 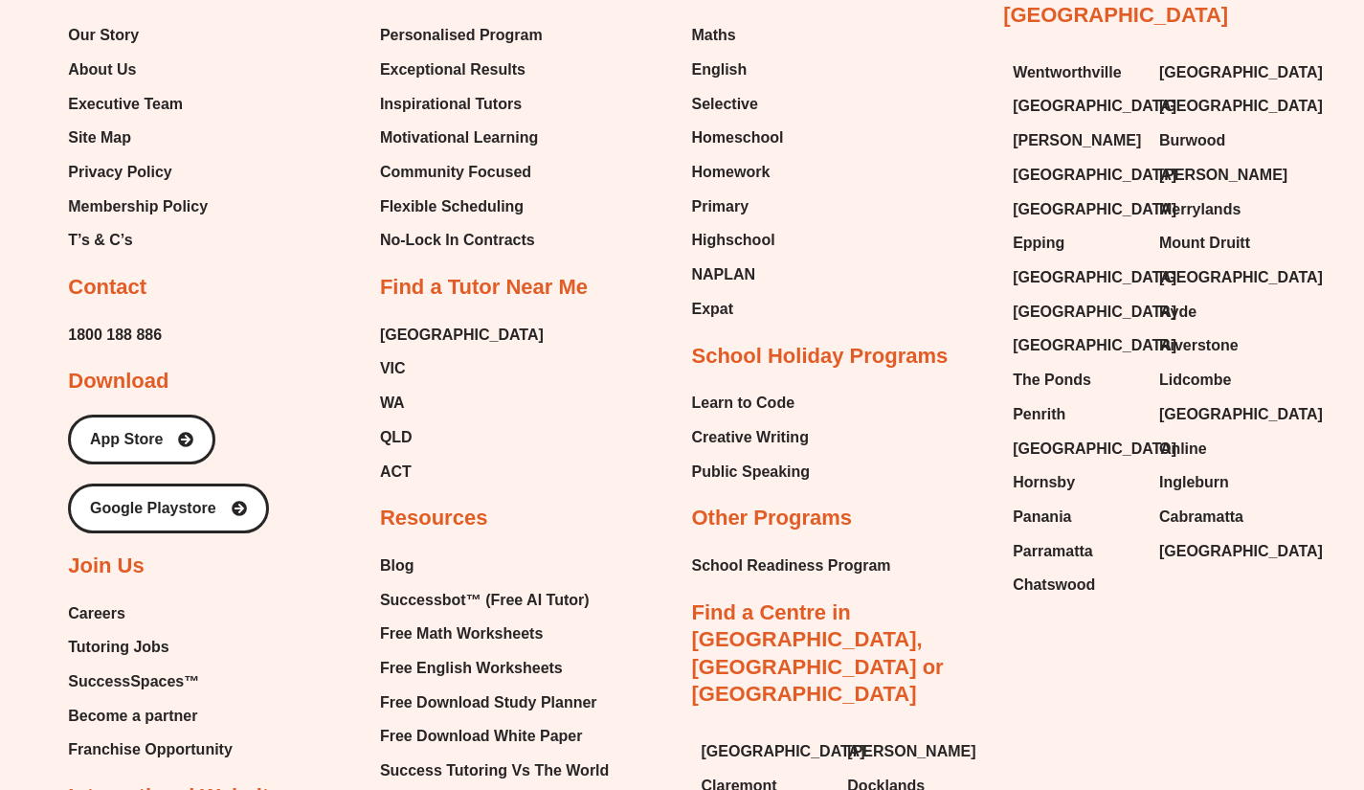 What do you see at coordinates (1204, 243) in the screenshot?
I see `span: Mount Druitt` at bounding box center [1204, 243].